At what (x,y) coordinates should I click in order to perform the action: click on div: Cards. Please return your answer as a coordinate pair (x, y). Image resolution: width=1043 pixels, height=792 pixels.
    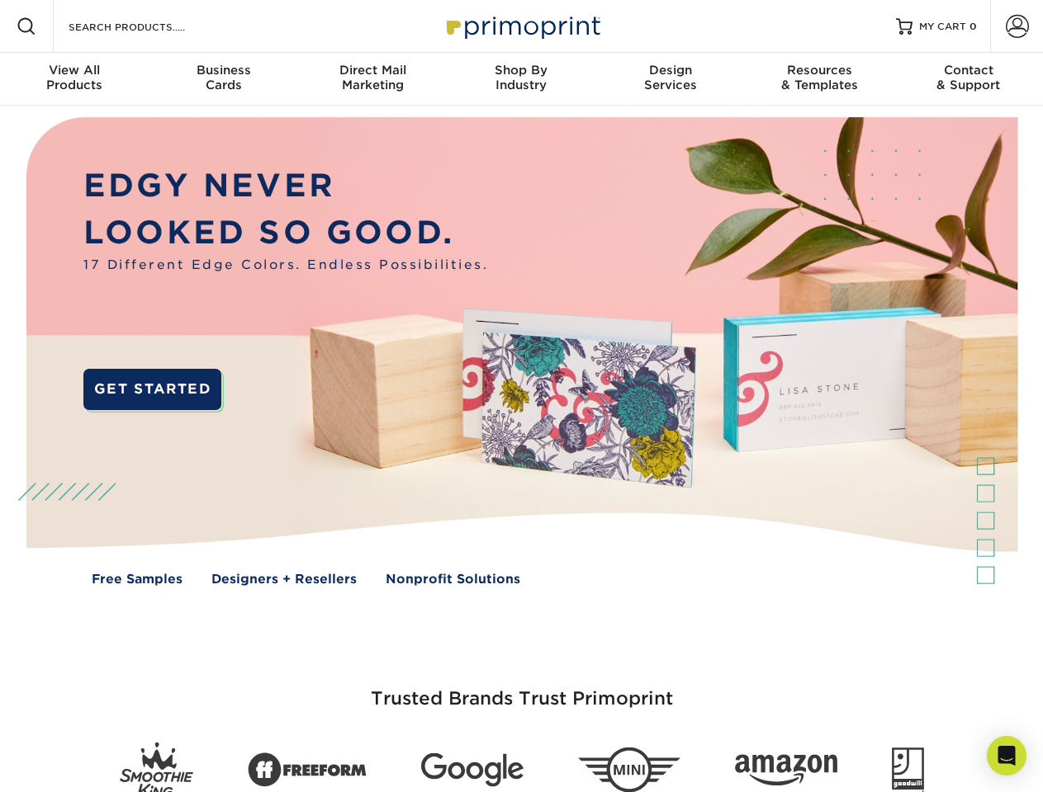
    Looking at the image, I should click on (223, 78).